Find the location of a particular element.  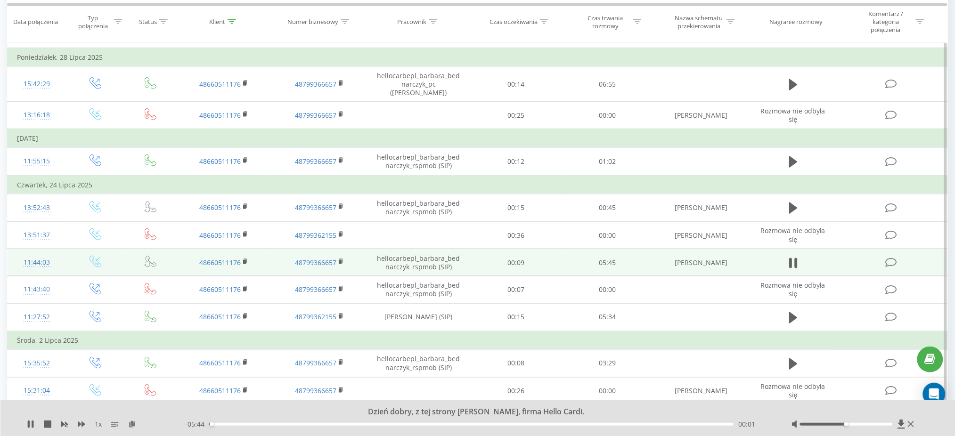

td: 05:45 is located at coordinates (607, 263).